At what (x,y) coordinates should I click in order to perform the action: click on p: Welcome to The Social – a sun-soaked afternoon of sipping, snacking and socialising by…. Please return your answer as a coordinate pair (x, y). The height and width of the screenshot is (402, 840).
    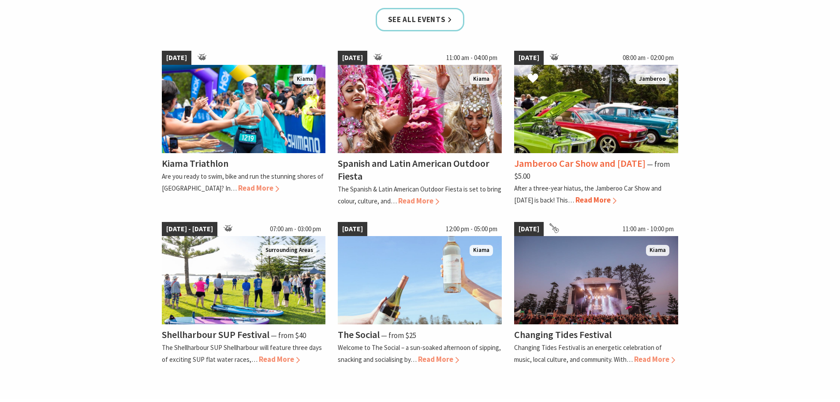
    Looking at the image, I should click on (419, 353).